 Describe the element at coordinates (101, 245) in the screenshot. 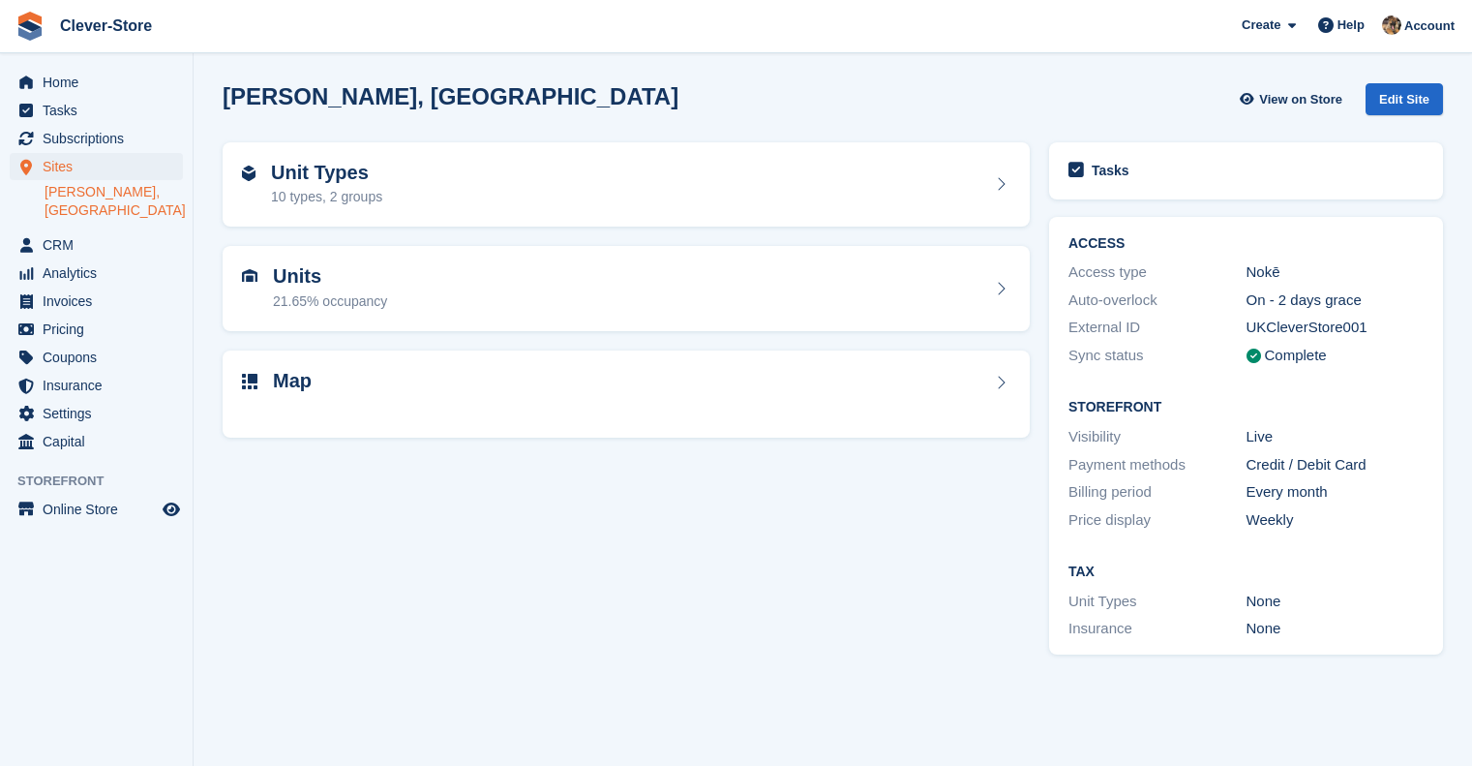

I see `span: CRM` at that location.